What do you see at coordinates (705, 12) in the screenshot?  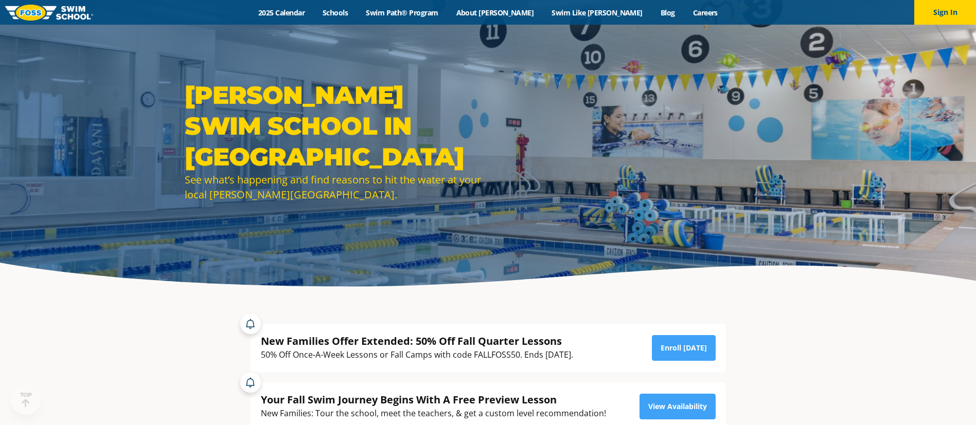 I see `a: Careers` at bounding box center [705, 12].